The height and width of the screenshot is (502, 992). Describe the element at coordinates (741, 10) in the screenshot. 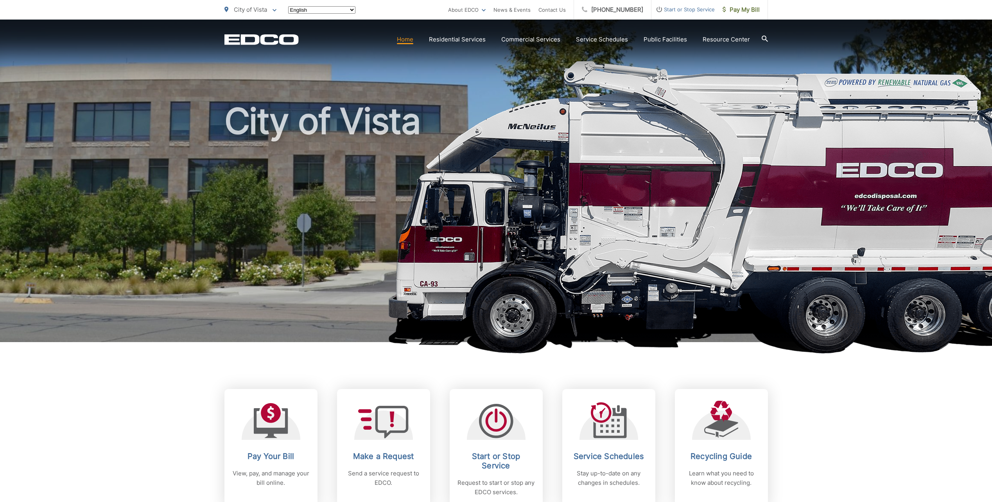

I see `span: Pay My Bill` at that location.